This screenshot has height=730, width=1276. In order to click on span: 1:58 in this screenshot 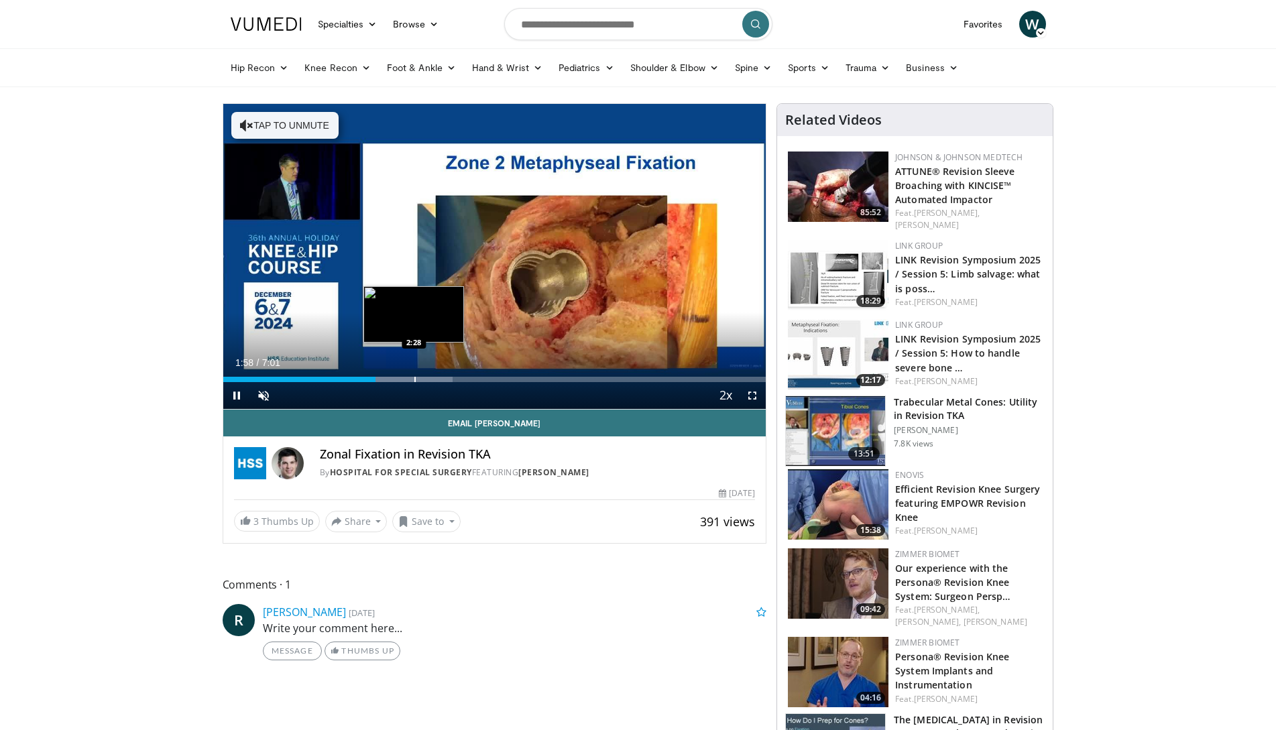, I will do `click(244, 363)`.